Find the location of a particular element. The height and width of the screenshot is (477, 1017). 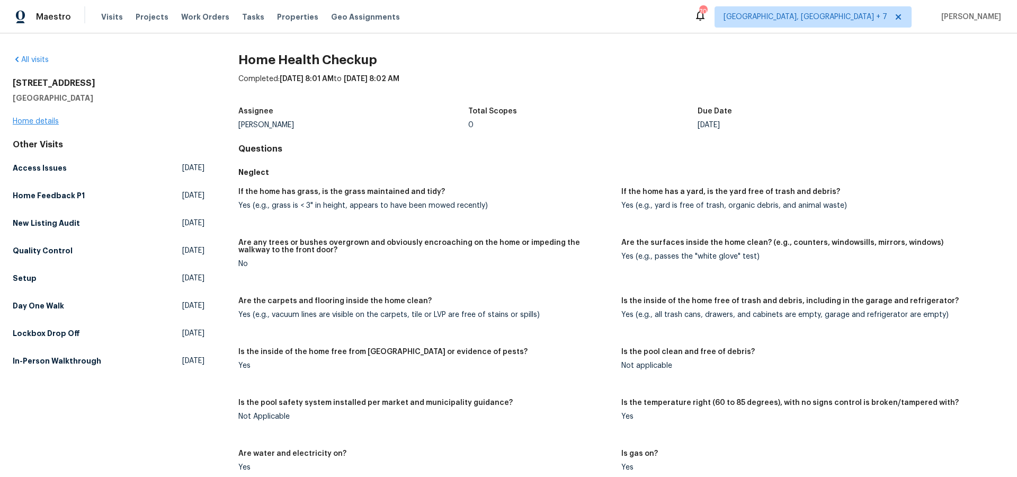

h5: Is gas on? is located at coordinates (639, 453).